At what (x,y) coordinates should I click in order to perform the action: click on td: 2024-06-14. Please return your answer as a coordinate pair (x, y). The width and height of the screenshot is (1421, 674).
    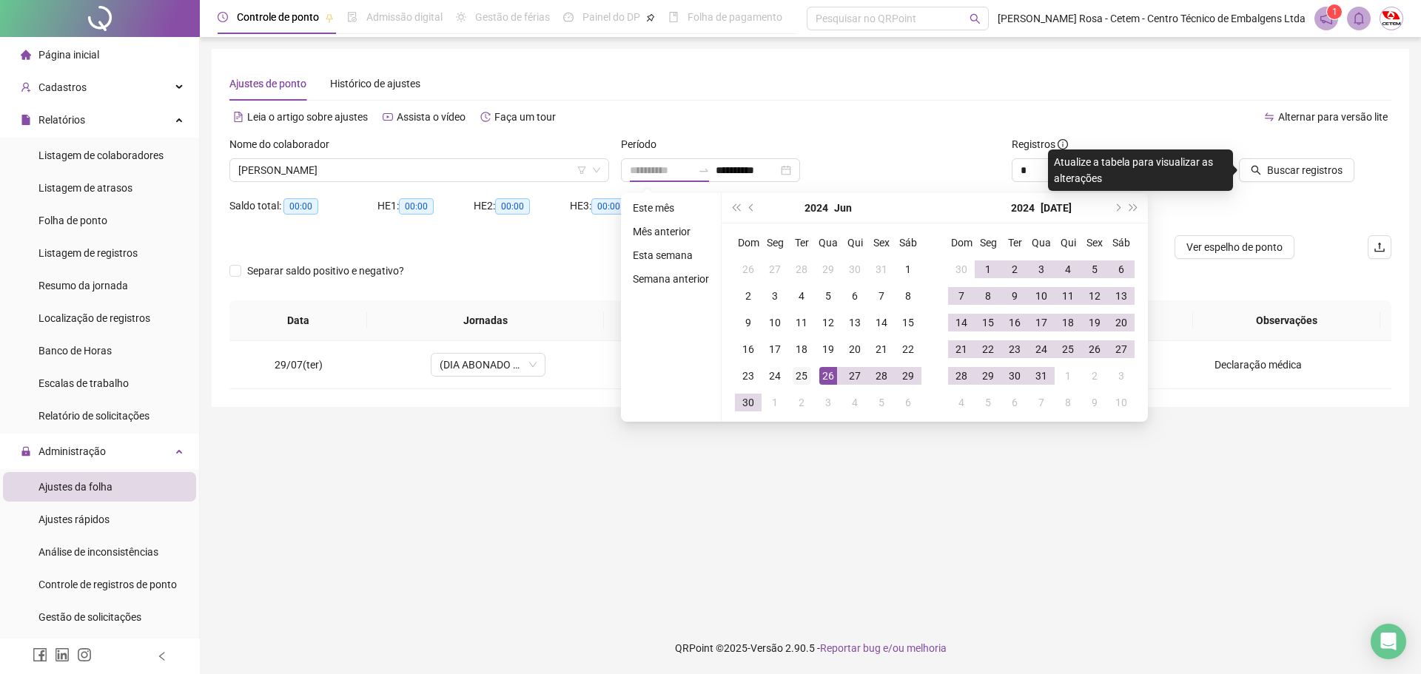
    Looking at the image, I should click on (881, 323).